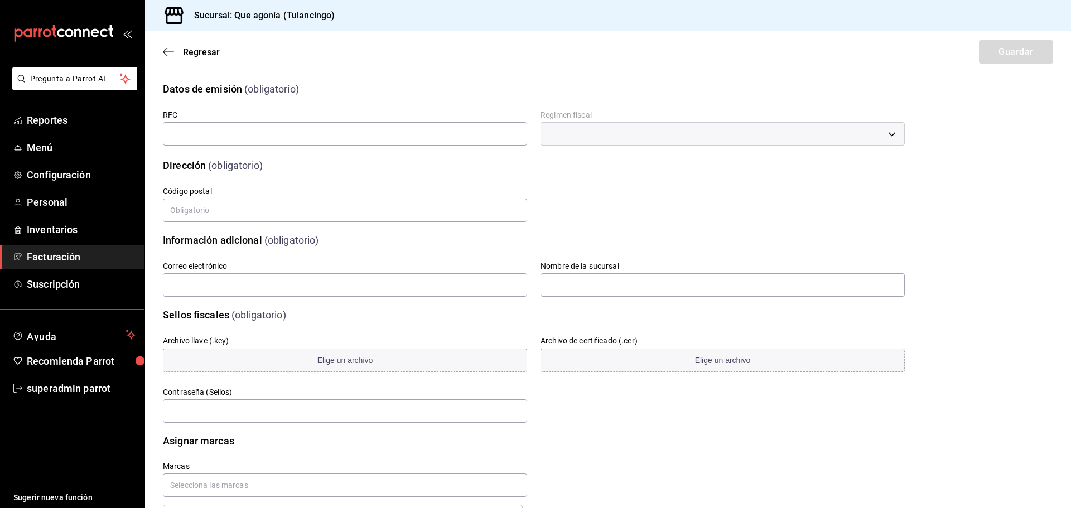  I want to click on span: Ayuda, so click(74, 335).